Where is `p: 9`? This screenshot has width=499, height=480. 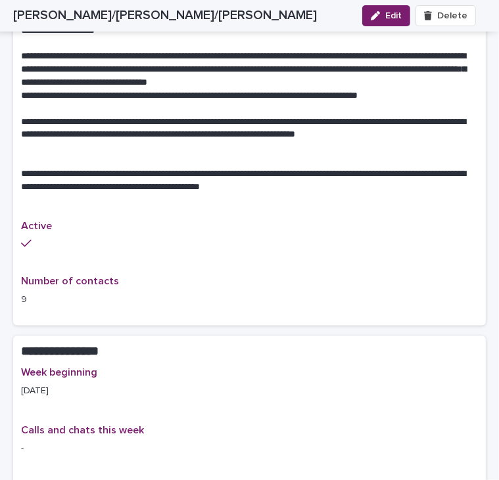 p: 9 is located at coordinates (249, 300).